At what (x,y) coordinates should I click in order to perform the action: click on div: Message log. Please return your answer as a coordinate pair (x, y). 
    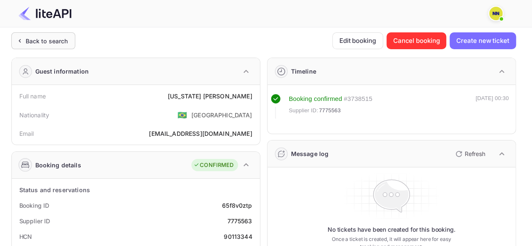
    Looking at the image, I should click on (310, 153).